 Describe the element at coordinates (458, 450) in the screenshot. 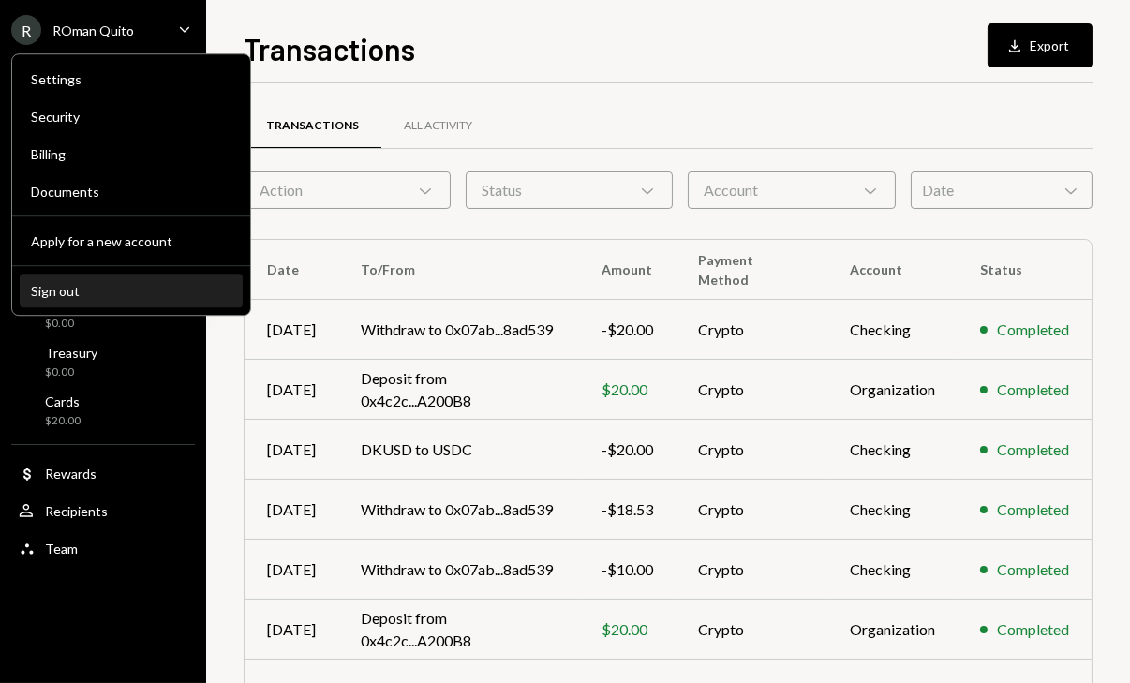

I see `td: DKUSD to USDC` at that location.